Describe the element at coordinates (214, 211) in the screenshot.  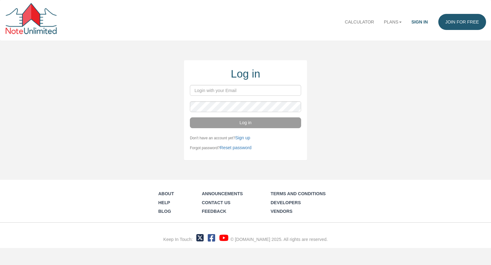
I see `a: Feedback` at that location.